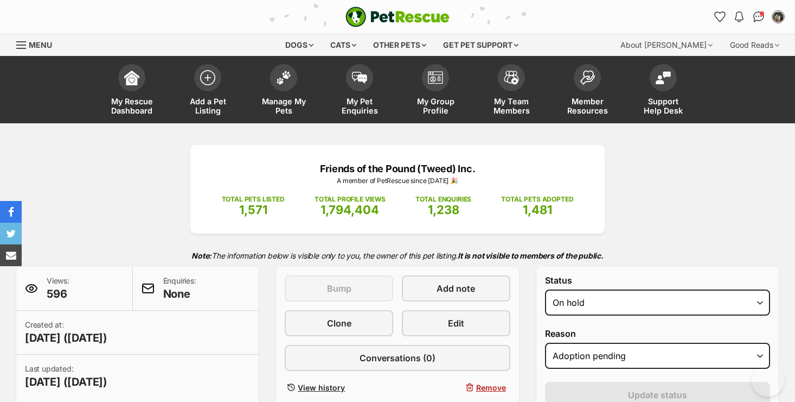 The height and width of the screenshot is (402, 795). Describe the element at coordinates (456, 323) in the screenshot. I see `a: Edit` at that location.